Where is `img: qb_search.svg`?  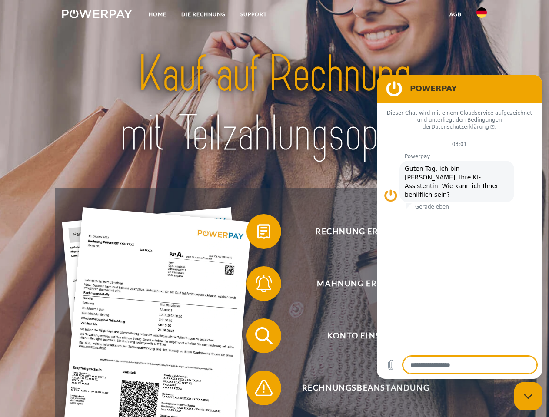
img: qb_search.svg is located at coordinates (264, 336).